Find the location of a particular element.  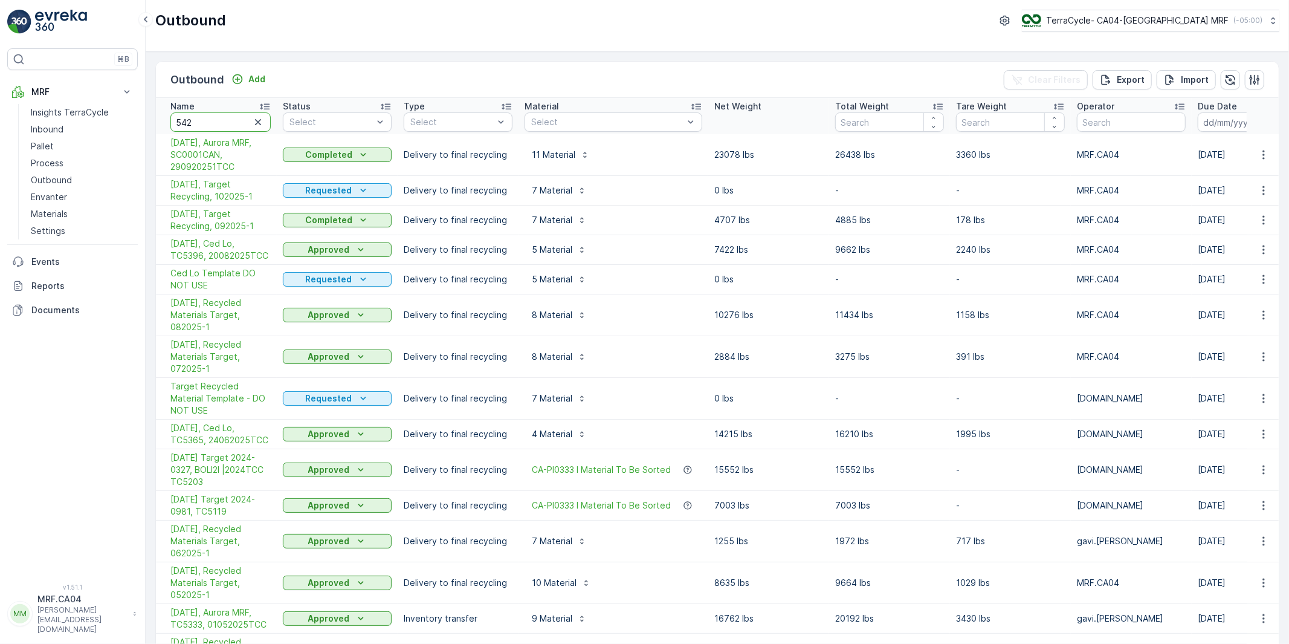

p: Pallet is located at coordinates (42, 146).